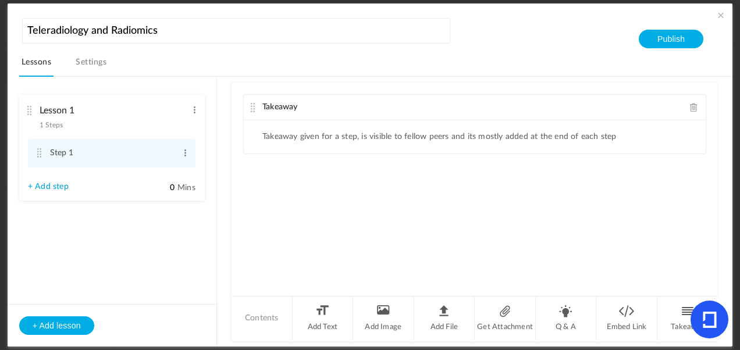 This screenshot has height=350, width=740. What do you see at coordinates (323, 318) in the screenshot?
I see `li: Add Text` at bounding box center [323, 318].